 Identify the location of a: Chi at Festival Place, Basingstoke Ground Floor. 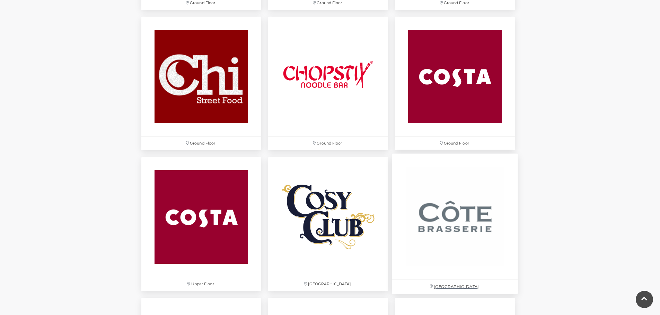
(201, 83).